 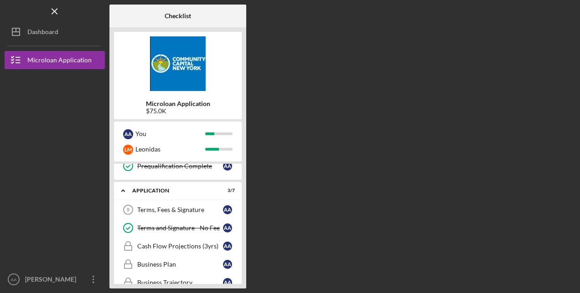 I want to click on a: Prequalification CompleteAA, so click(x=178, y=166).